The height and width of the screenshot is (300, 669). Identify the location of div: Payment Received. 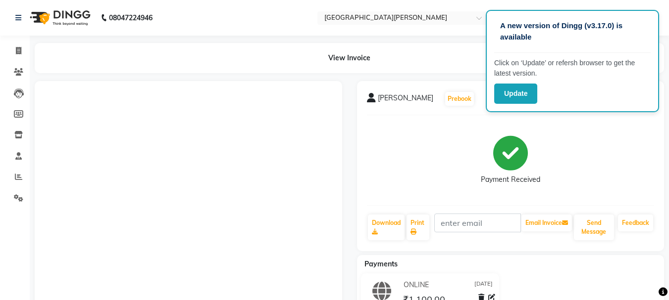
(510, 180).